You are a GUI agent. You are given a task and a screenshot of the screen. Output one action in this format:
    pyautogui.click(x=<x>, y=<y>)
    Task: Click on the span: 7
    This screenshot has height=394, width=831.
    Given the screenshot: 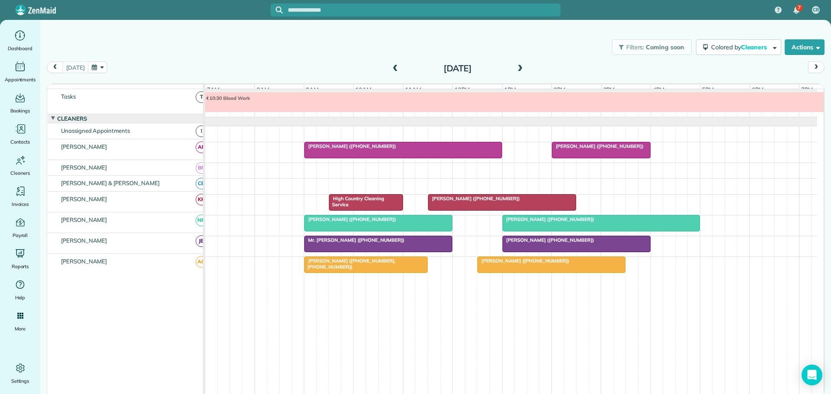 What is the action you would take?
    pyautogui.click(x=799, y=8)
    